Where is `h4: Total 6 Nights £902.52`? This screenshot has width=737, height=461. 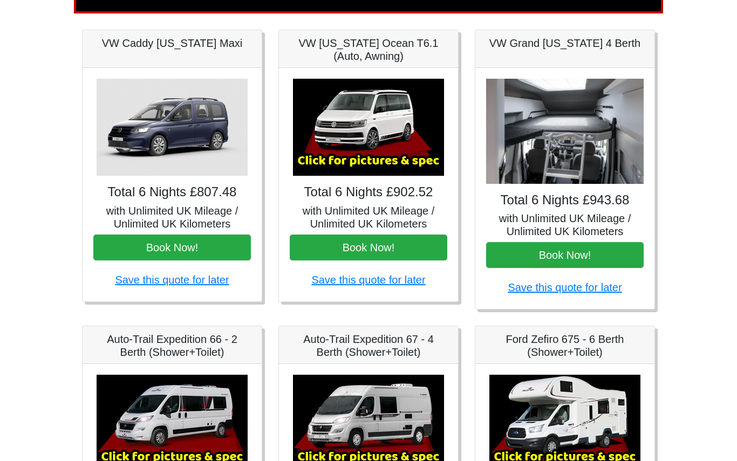
h4: Total 6 Nights £902.52 is located at coordinates (369, 192).